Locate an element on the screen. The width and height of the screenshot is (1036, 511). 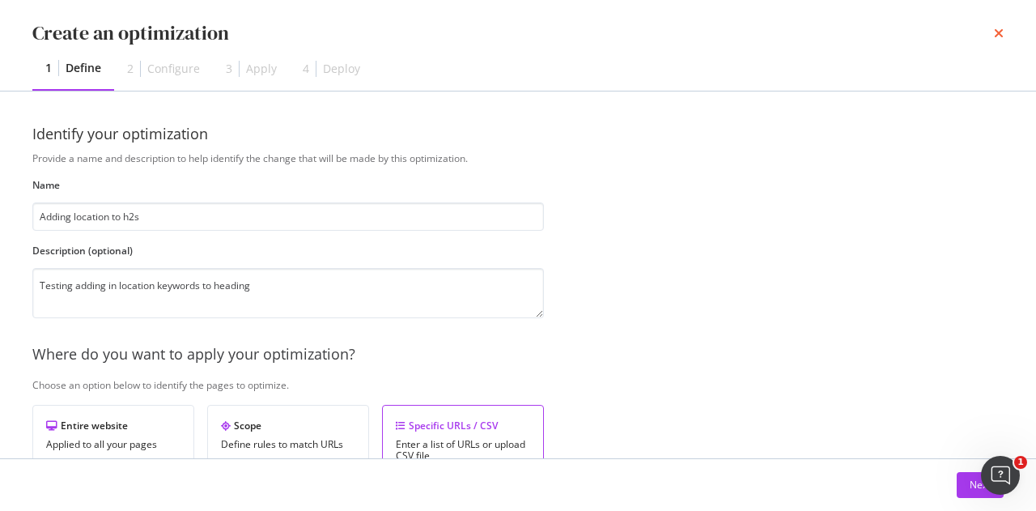
div: Define rules to match URLs is located at coordinates (288, 444).